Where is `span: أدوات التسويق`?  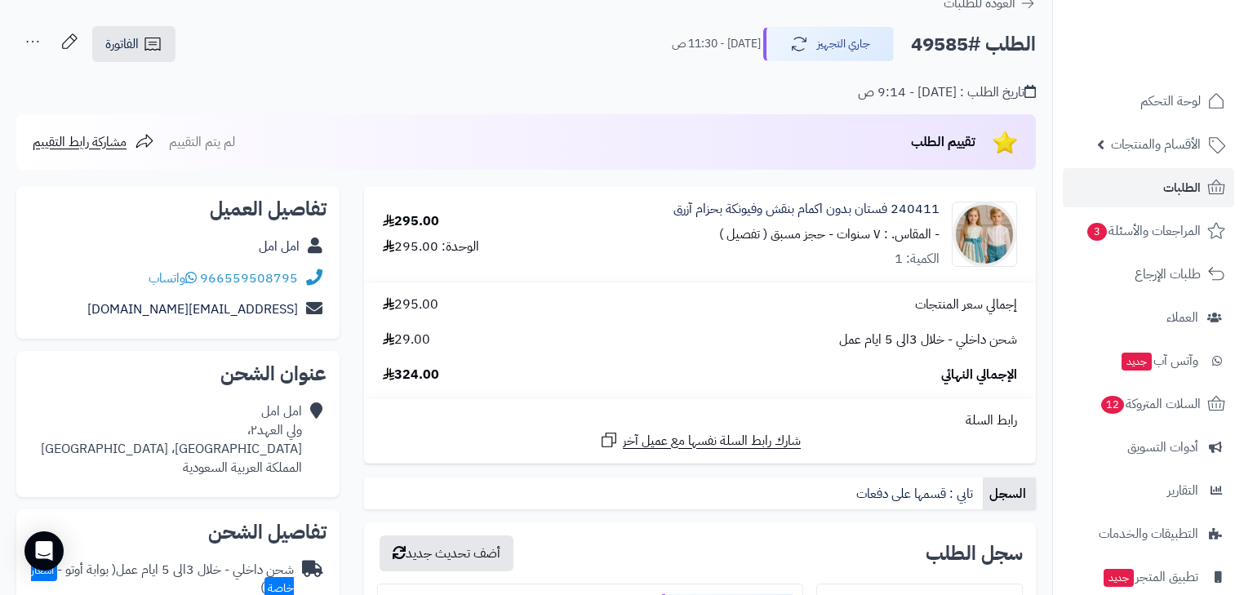
span: أدوات التسويق is located at coordinates (1162, 447).